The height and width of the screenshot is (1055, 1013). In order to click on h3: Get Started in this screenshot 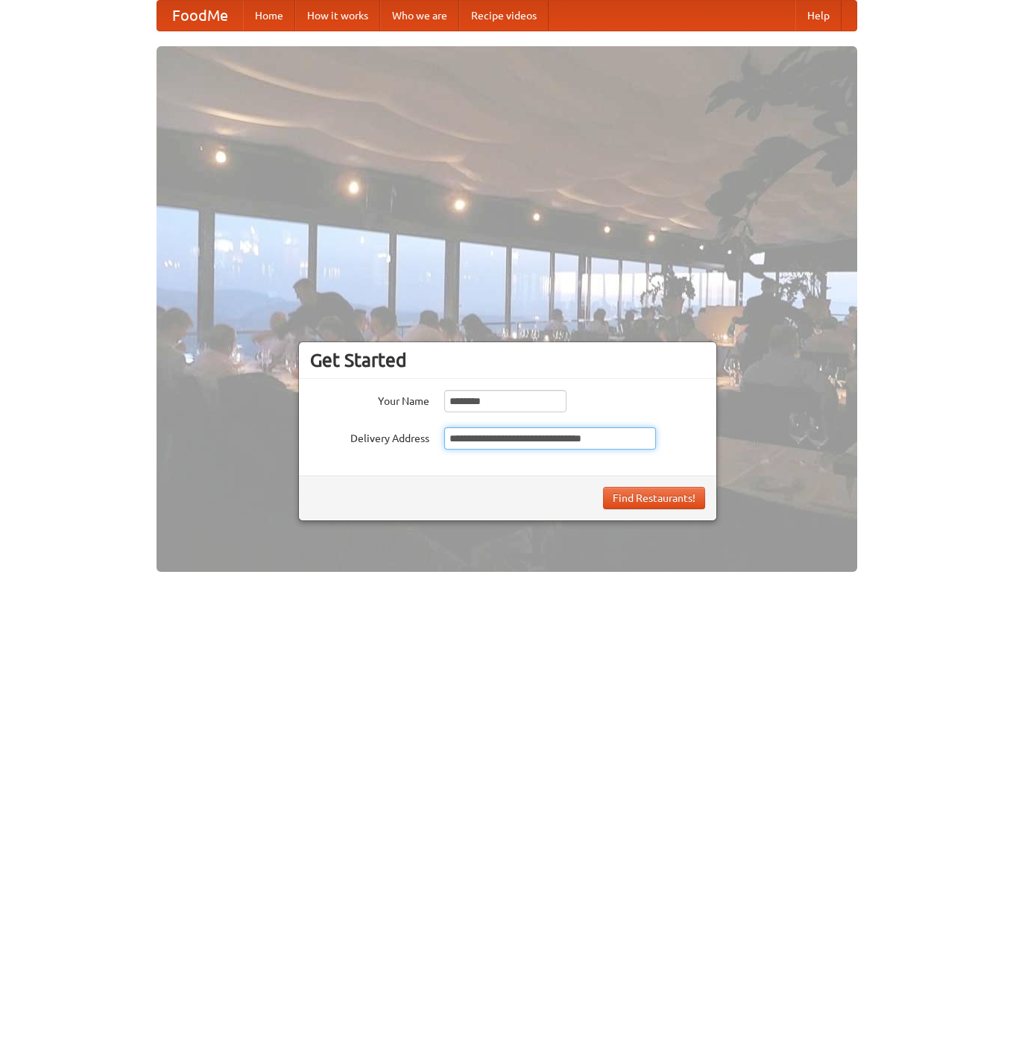, I will do `click(508, 360)`.